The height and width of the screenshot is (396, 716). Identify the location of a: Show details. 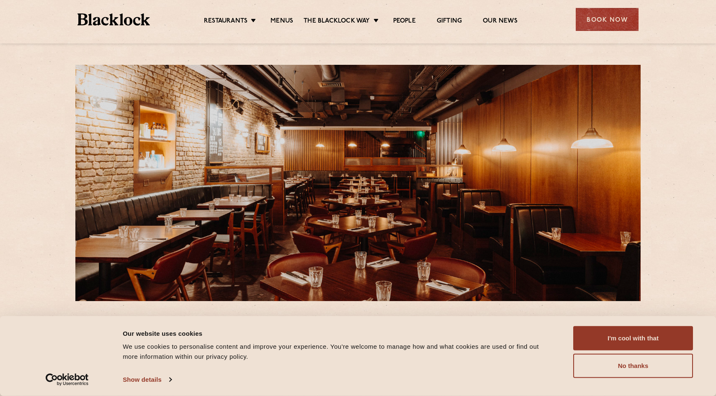
(147, 380).